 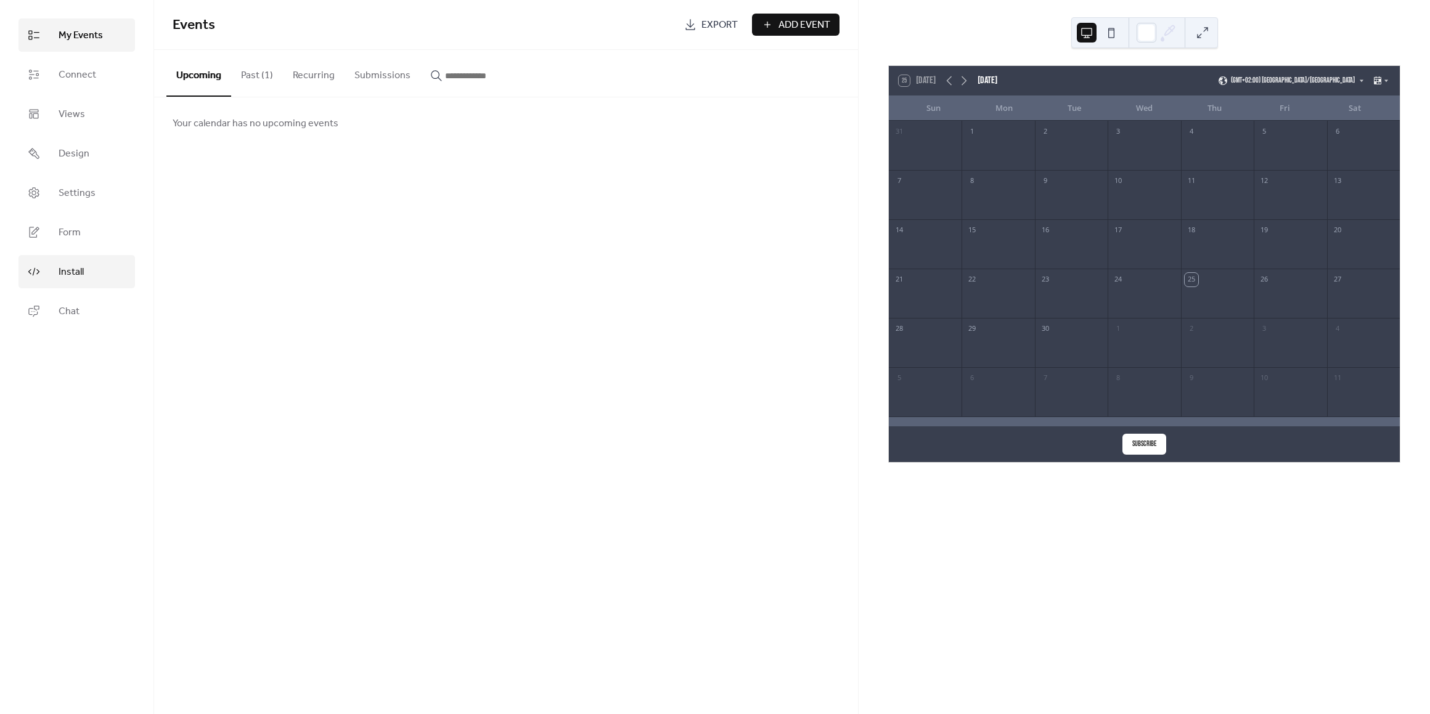 I want to click on a: Chat, so click(x=76, y=311).